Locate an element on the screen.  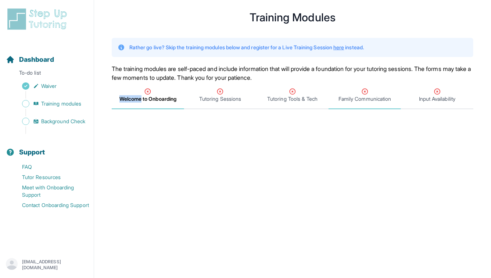
span: Welcome to Onboarding is located at coordinates (148, 99).